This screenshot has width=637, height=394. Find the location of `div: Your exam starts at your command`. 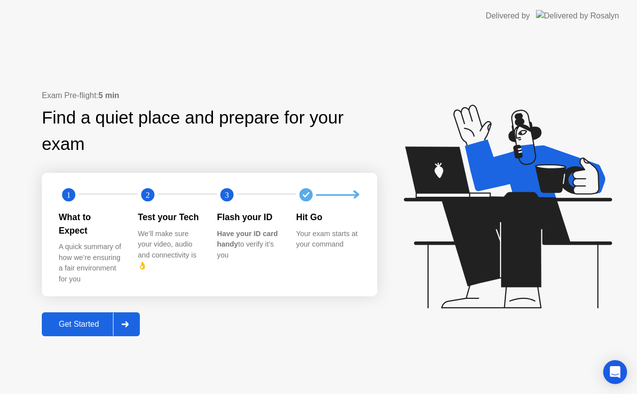

div: Your exam starts at your command is located at coordinates (328, 239).